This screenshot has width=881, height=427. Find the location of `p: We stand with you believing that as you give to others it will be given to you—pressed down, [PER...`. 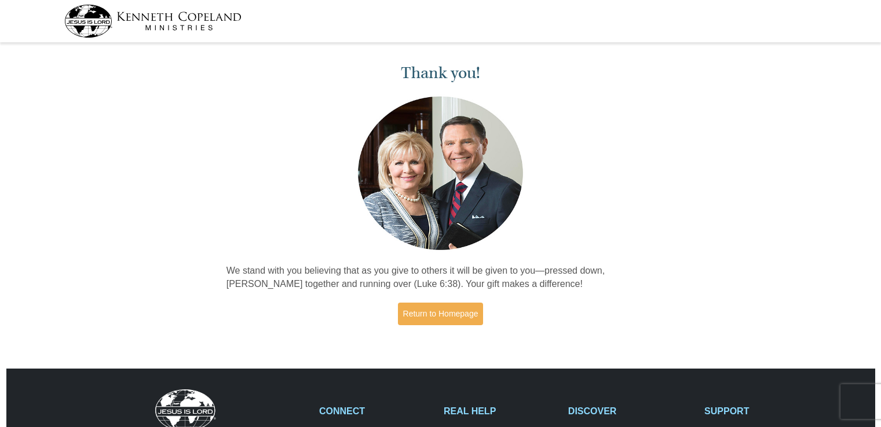

p: We stand with you believing that as you give to others it will be given to you—pressed down, [PER... is located at coordinates (441, 278).